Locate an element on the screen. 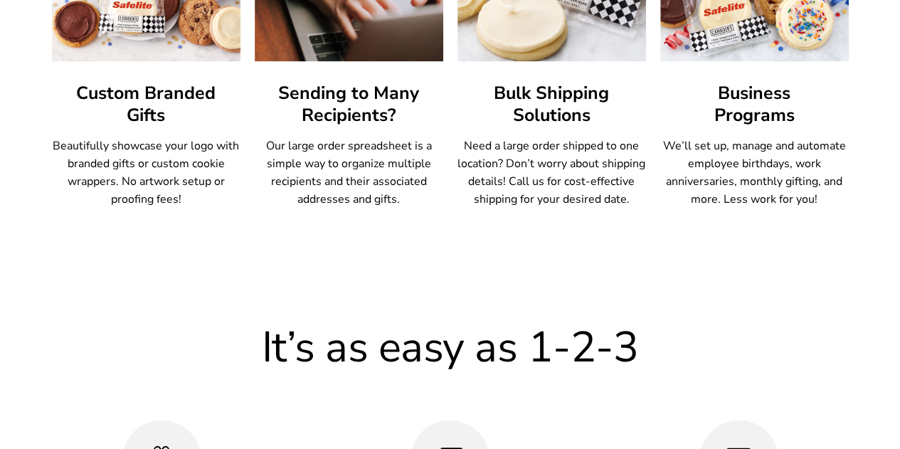  h2: It’s as easy as 1-2-3 is located at coordinates (450, 347).